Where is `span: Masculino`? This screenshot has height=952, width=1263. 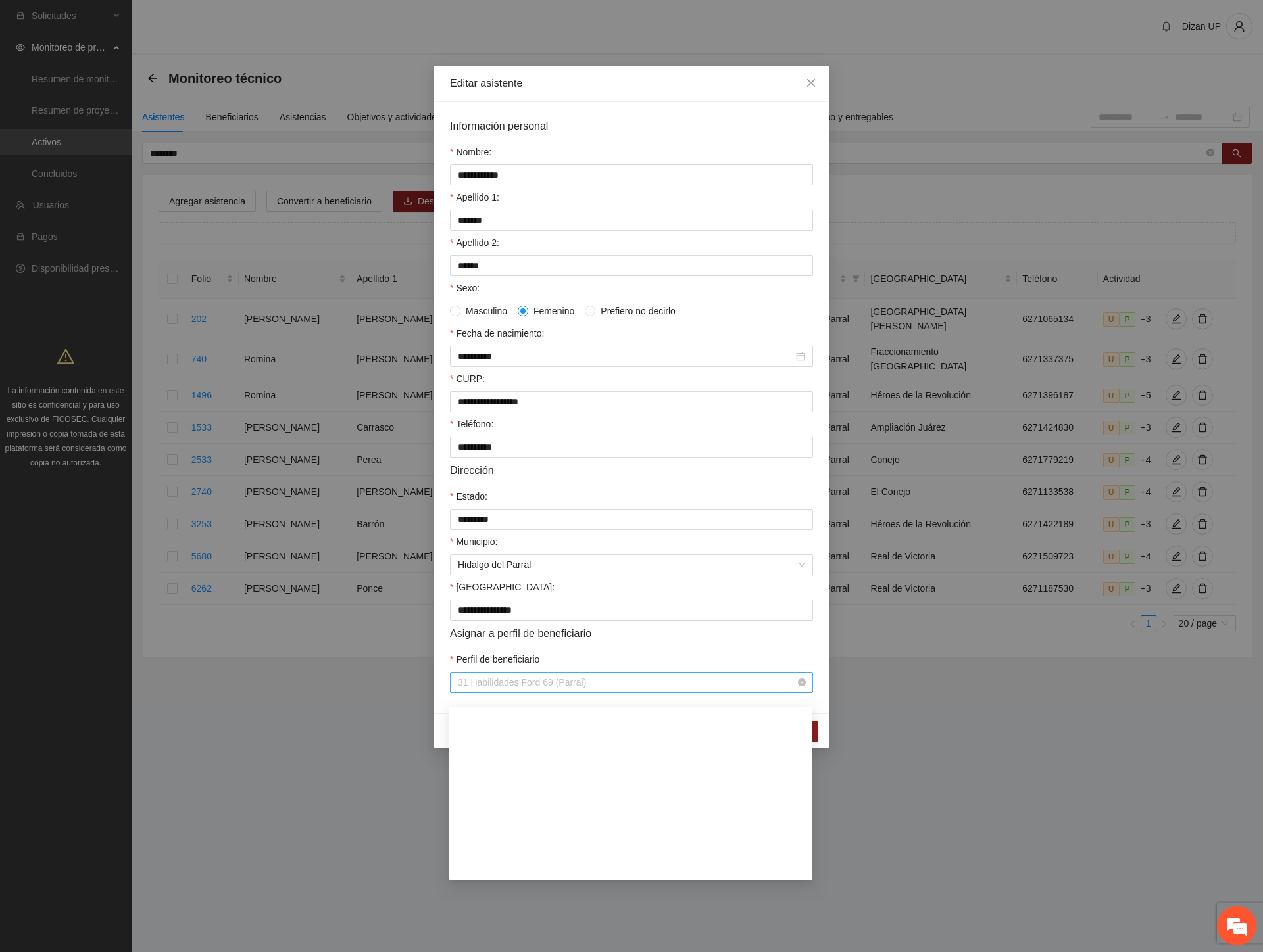
span: Masculino is located at coordinates (486, 311).